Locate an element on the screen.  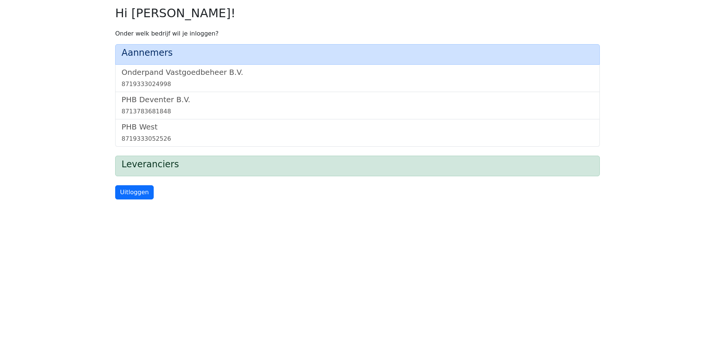
h5: Onderpand Vastgoedbeheer B.V. is located at coordinates (357, 72).